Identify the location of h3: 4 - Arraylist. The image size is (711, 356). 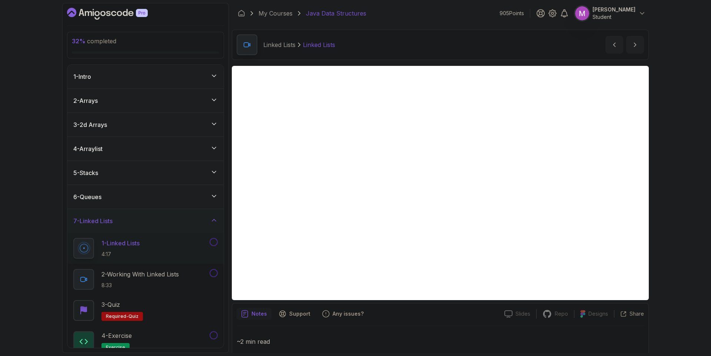
(88, 149).